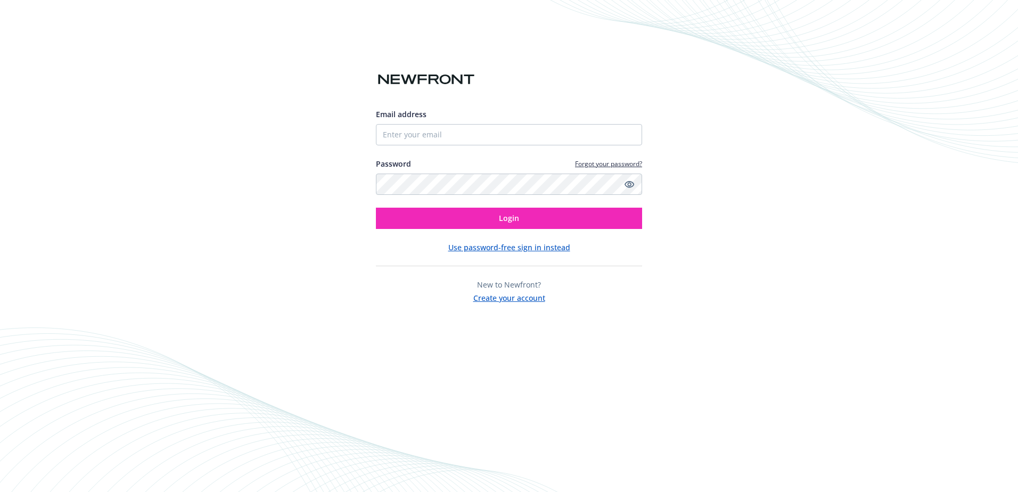 The height and width of the screenshot is (492, 1018). What do you see at coordinates (394, 163) in the screenshot?
I see `label: Password` at bounding box center [394, 163].